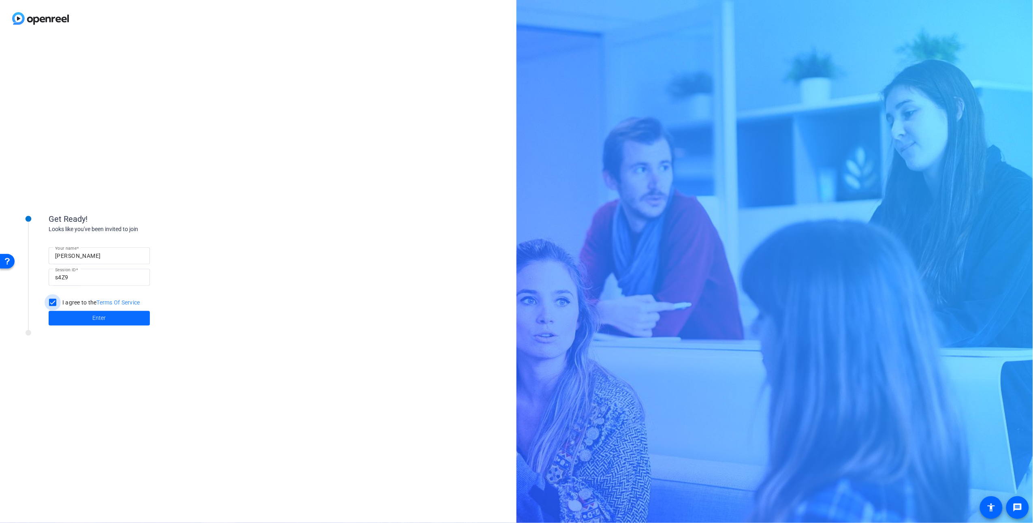 The width and height of the screenshot is (1033, 523). Describe the element at coordinates (99, 318) in the screenshot. I see `button: Enter` at that location.